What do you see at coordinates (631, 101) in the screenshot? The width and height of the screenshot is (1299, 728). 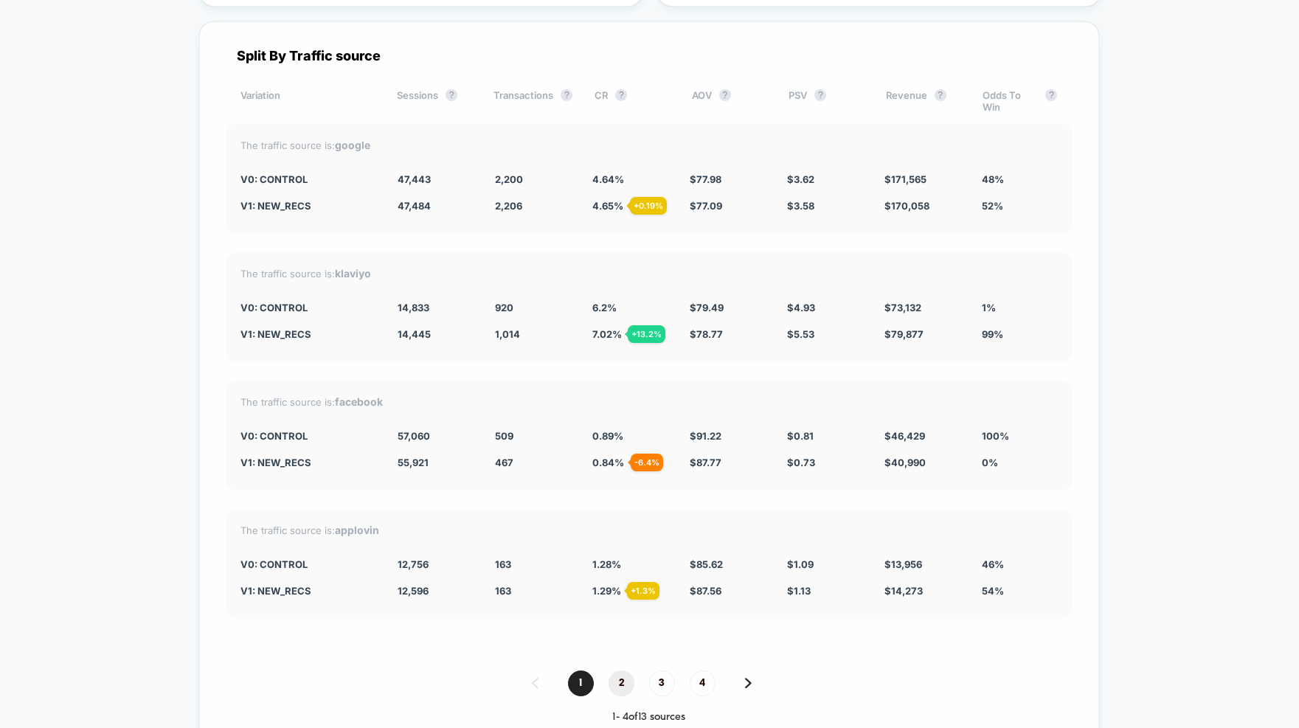 I see `div: CR` at bounding box center [631, 101].